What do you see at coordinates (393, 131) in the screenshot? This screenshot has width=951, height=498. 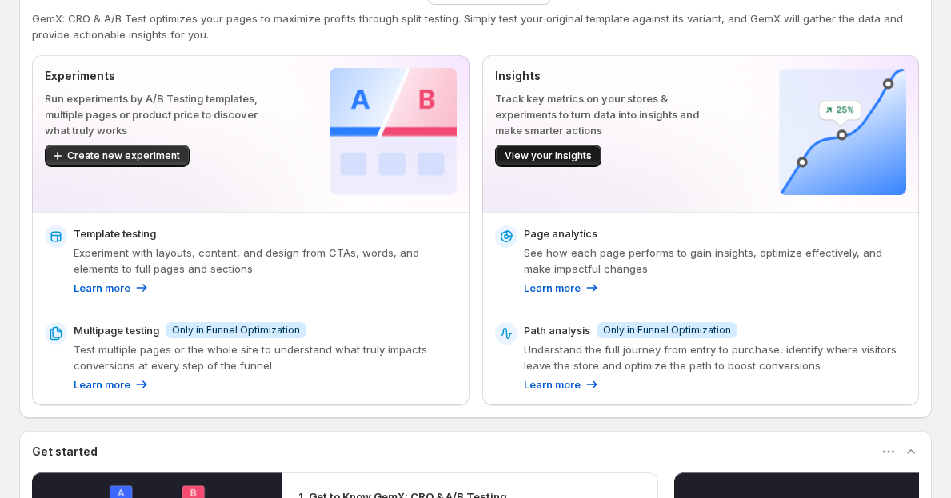 I see `img: Experiments` at bounding box center [393, 131].